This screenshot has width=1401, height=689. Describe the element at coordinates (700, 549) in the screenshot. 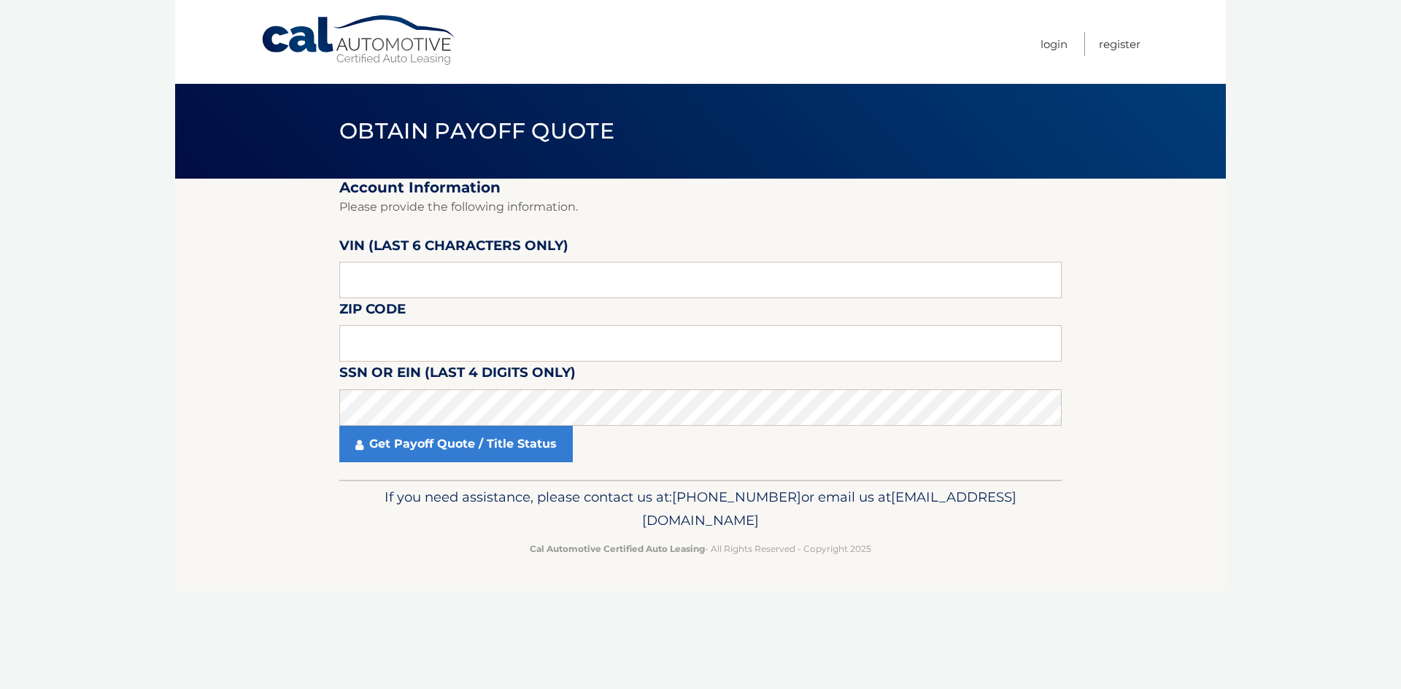

I see `p: - All Rights Reserved - Copyright 2025` at that location.